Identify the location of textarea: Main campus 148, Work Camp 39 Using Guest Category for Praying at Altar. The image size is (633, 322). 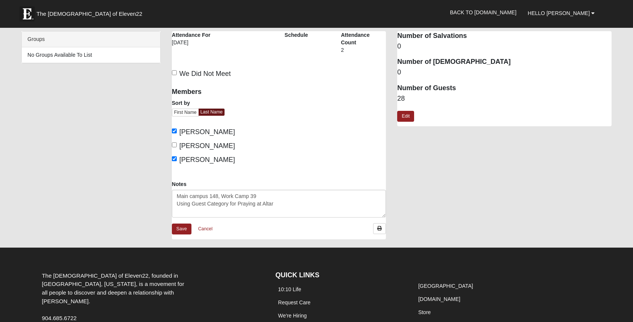
(279, 204).